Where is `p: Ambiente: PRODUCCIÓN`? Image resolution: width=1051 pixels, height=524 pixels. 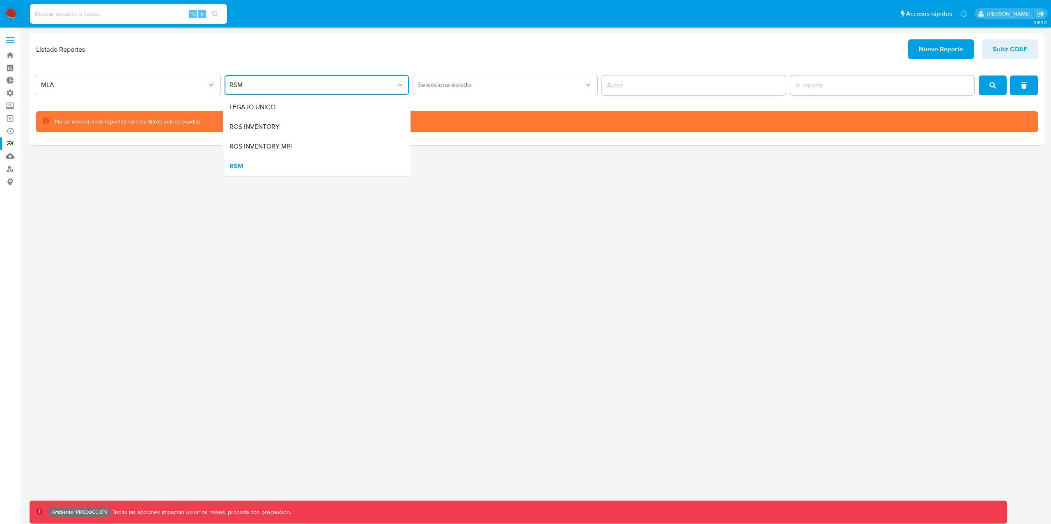 p: Ambiente: PRODUCCIÓN is located at coordinates (79, 512).